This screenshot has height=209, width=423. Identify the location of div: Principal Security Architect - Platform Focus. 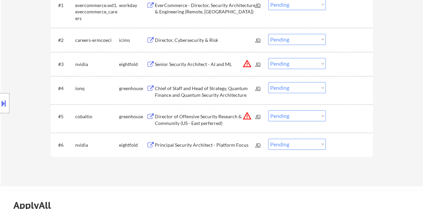
(206, 145).